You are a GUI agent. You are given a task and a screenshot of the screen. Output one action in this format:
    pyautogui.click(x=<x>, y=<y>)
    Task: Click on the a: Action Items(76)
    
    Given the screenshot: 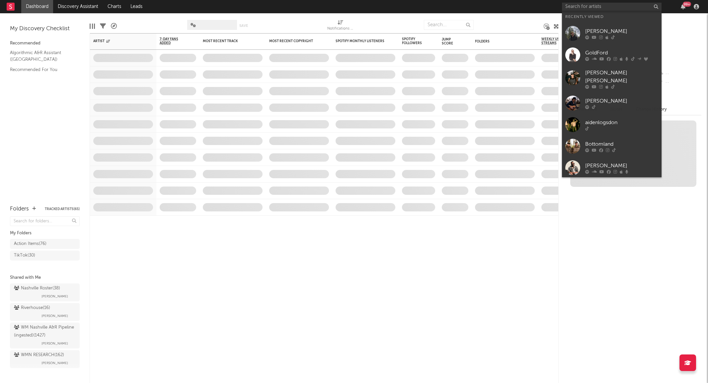 What is the action you would take?
    pyautogui.click(x=45, y=244)
    